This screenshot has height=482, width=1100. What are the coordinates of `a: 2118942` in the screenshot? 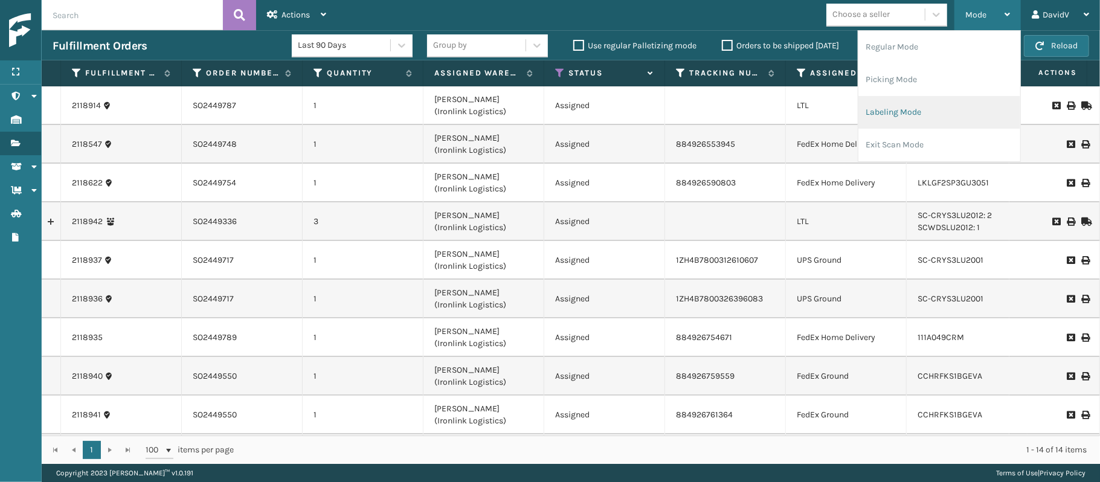 It's located at (87, 222).